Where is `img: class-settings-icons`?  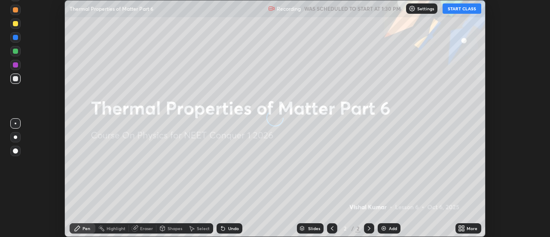 img: class-settings-icons is located at coordinates (412, 9).